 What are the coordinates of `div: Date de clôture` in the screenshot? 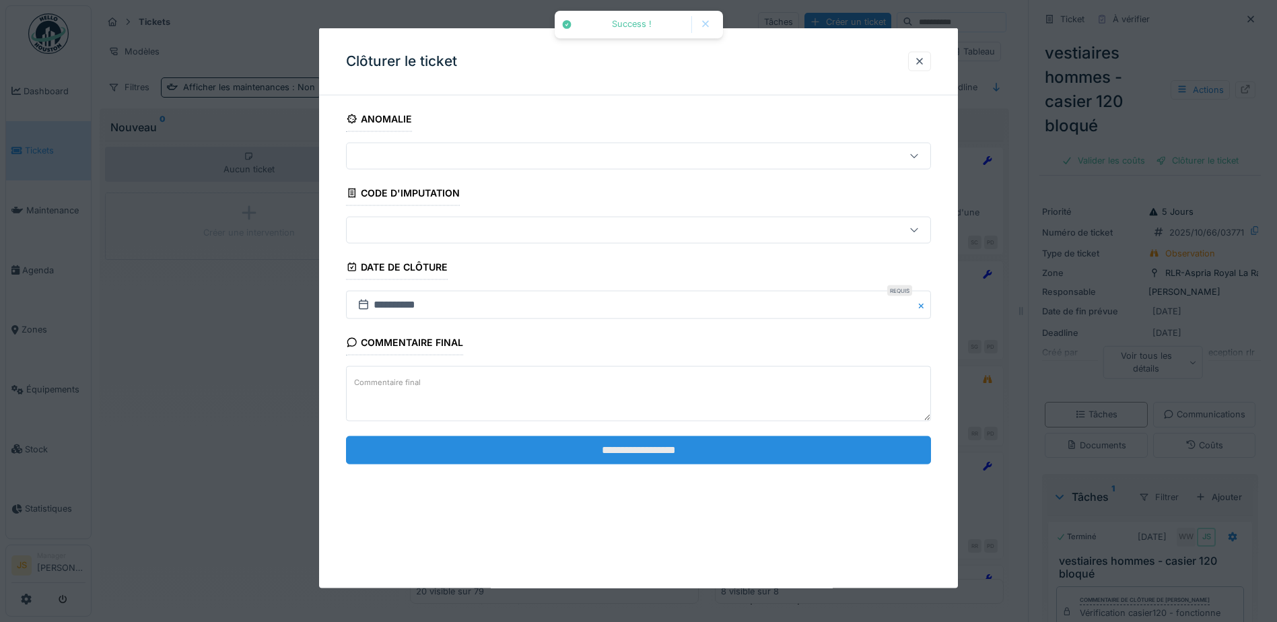 It's located at (397, 269).